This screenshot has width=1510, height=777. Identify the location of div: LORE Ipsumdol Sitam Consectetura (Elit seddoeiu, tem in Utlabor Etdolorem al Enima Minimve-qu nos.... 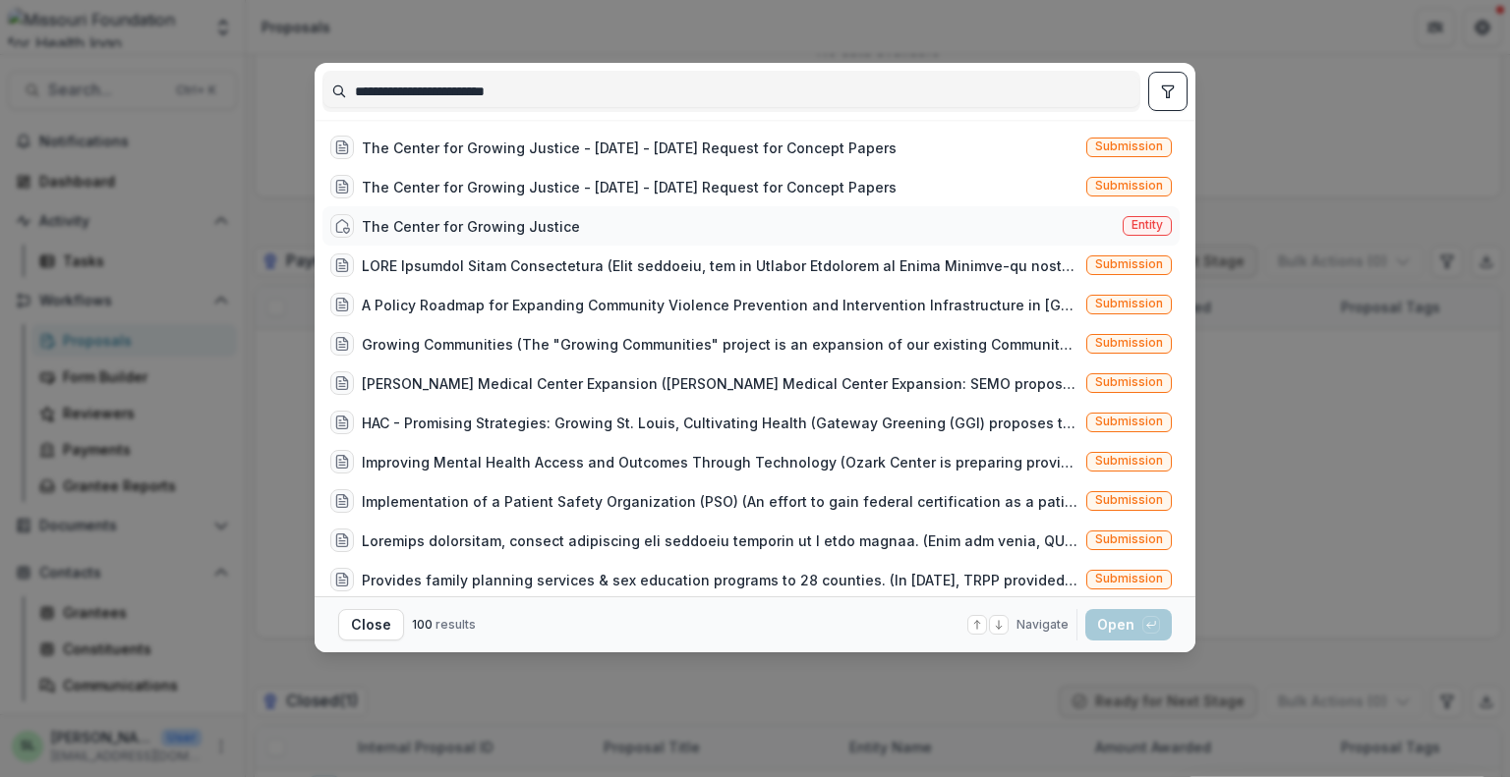
(719, 265).